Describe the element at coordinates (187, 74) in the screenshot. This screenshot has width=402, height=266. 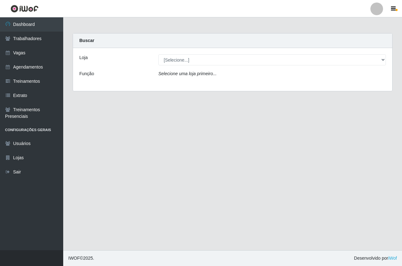
I see `i: Selecione uma loja primeiro...` at that location.